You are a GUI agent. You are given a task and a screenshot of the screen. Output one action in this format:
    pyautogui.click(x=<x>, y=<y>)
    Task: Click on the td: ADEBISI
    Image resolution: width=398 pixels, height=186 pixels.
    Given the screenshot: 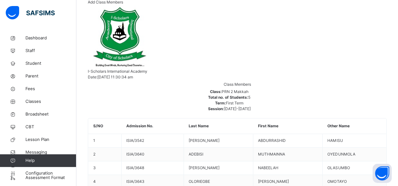 What is the action you would take?
    pyautogui.click(x=218, y=155)
    